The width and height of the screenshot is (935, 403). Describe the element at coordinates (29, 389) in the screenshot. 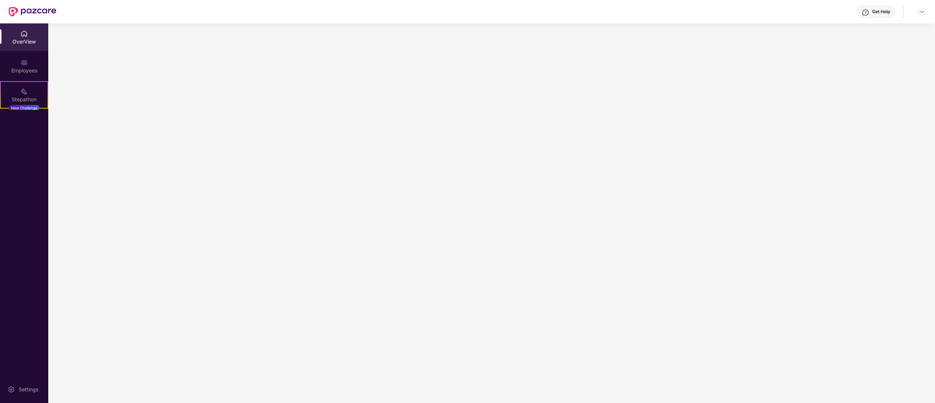

I see `div: Settings` at that location.